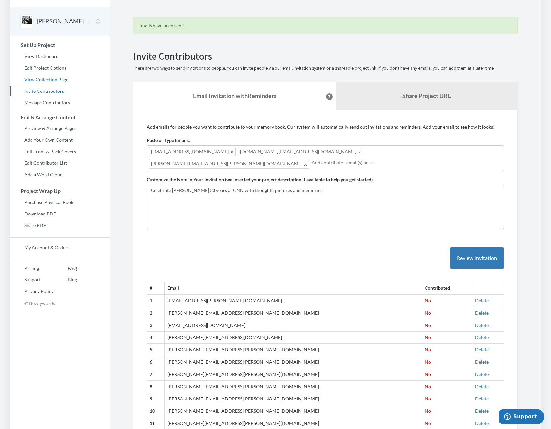  What do you see at coordinates (32, 291) in the screenshot?
I see `a: Privacy Policy` at bounding box center [32, 291].